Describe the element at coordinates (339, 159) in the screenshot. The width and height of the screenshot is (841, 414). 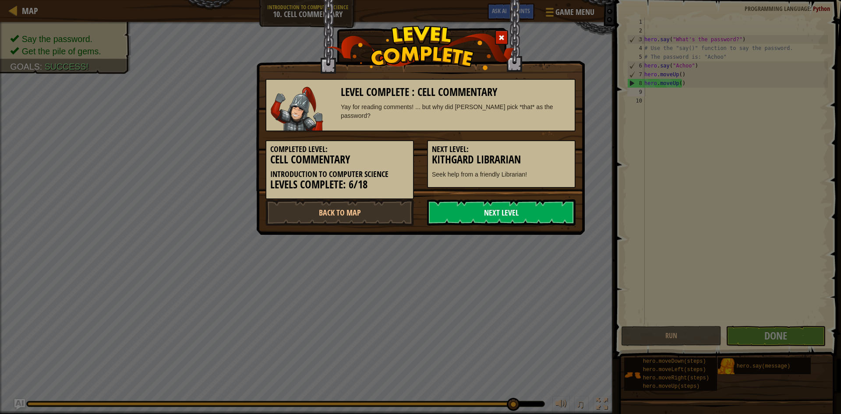
I see `h3: Cell Commentary` at that location.